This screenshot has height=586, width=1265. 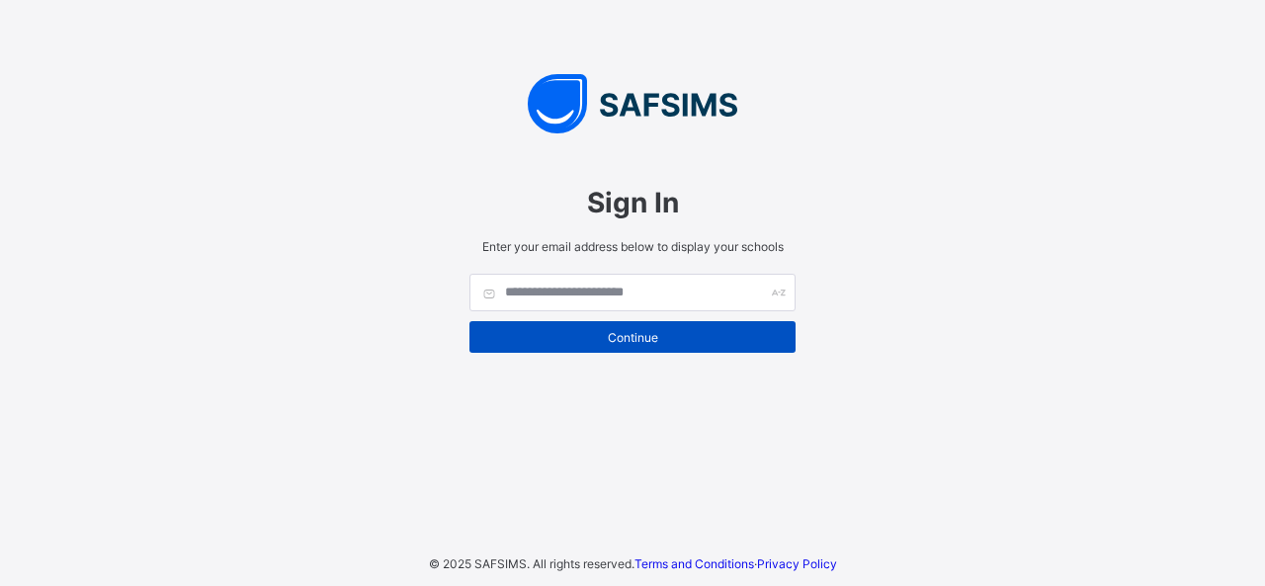 I want to click on a: Privacy Policy, so click(x=796, y=563).